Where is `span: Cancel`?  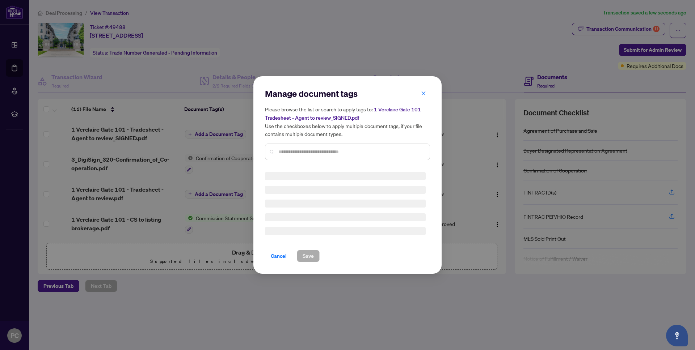
span: Cancel is located at coordinates (279, 256).